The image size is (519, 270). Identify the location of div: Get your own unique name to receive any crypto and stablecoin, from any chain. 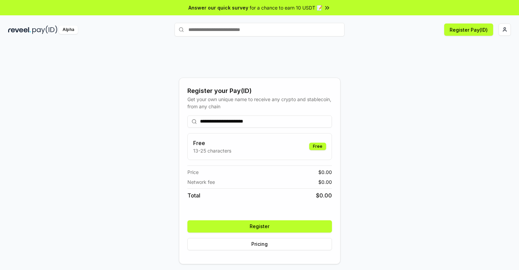
(260, 103).